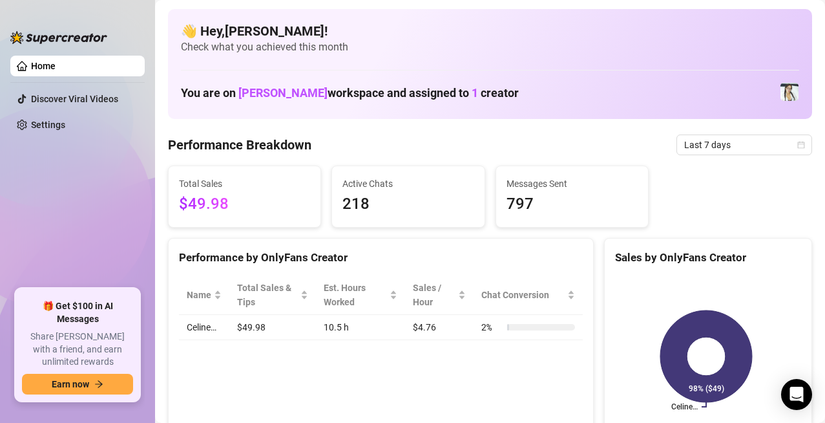  Describe the element at coordinates (199, 295) in the screenshot. I see `span: Name` at that location.